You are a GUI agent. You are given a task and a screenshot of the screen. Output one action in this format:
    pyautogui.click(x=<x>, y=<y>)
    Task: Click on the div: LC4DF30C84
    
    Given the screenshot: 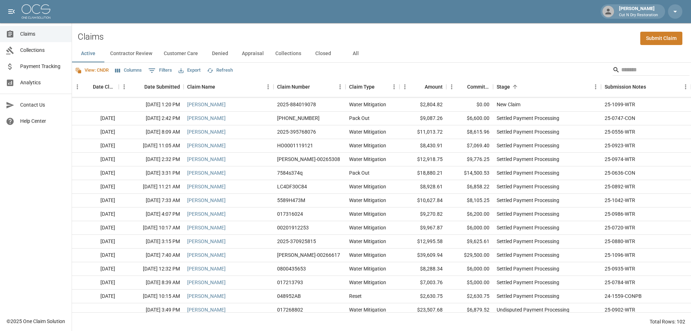 What is the action you would take?
    pyautogui.click(x=292, y=186)
    